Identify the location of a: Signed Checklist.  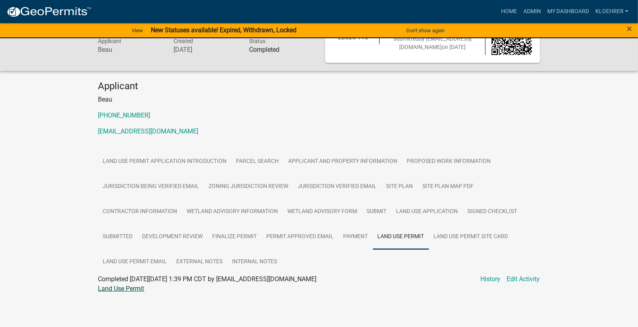
(492, 212).